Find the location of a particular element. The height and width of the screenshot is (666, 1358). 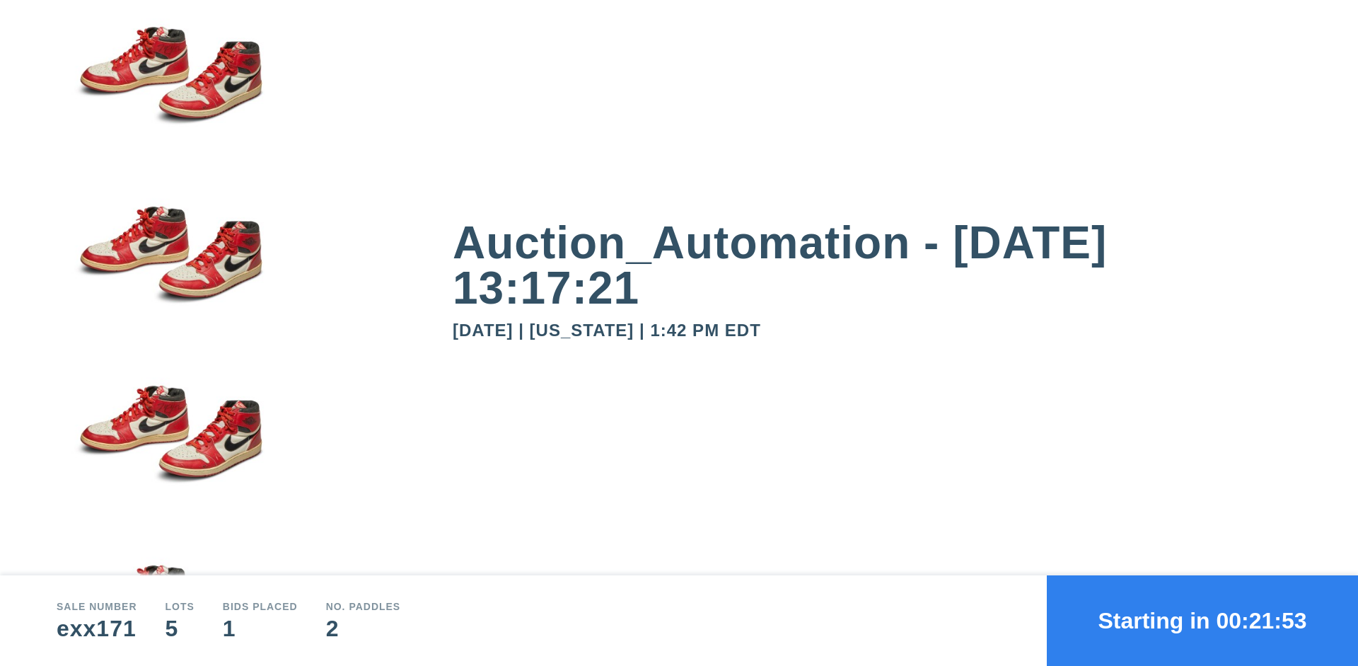

div: Lots is located at coordinates (180, 606).